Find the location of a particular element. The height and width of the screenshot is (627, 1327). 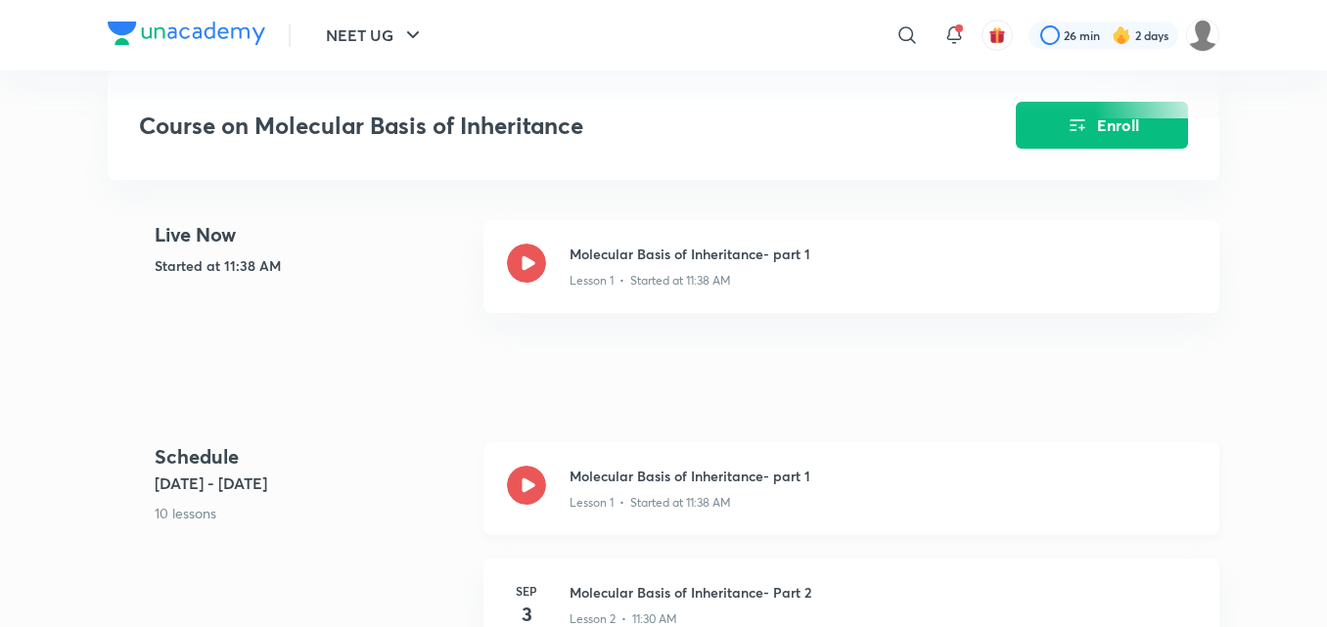

img: Company Logo is located at coordinates (186, 33).